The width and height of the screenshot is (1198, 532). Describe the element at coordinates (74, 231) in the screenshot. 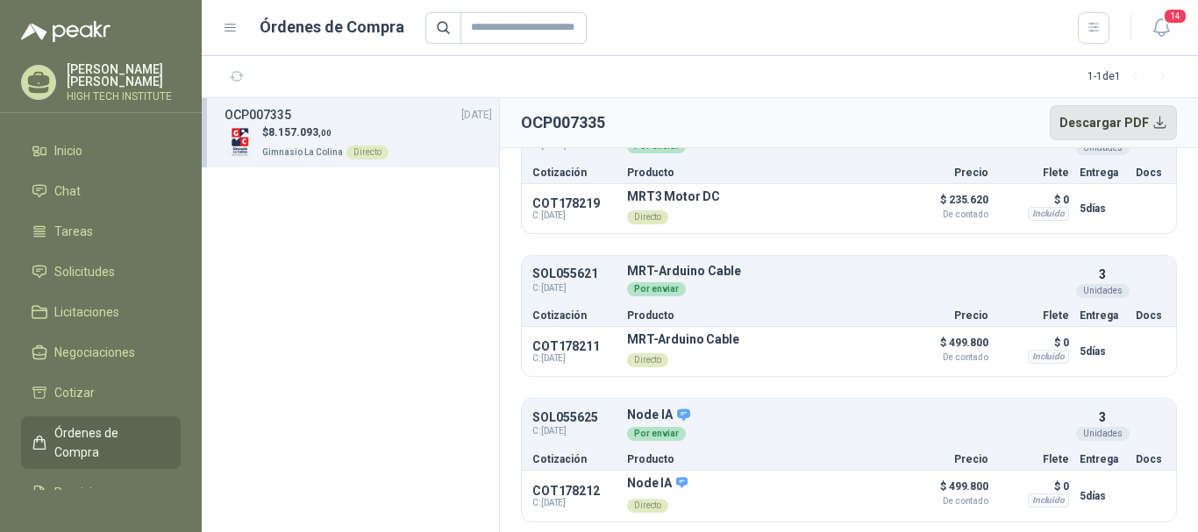

I see `span: Tareas` at that location.